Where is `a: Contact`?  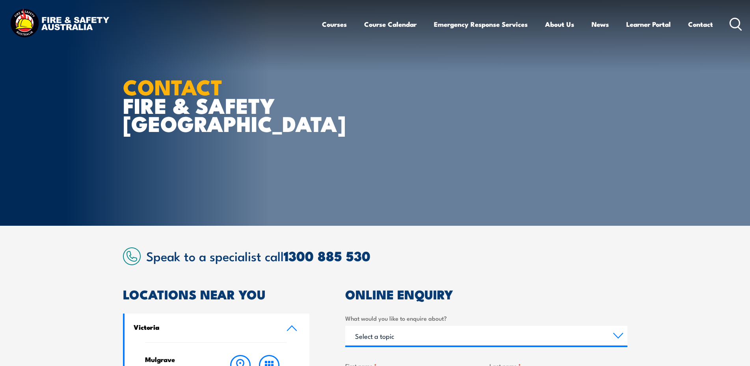
a: Contact is located at coordinates (700, 24).